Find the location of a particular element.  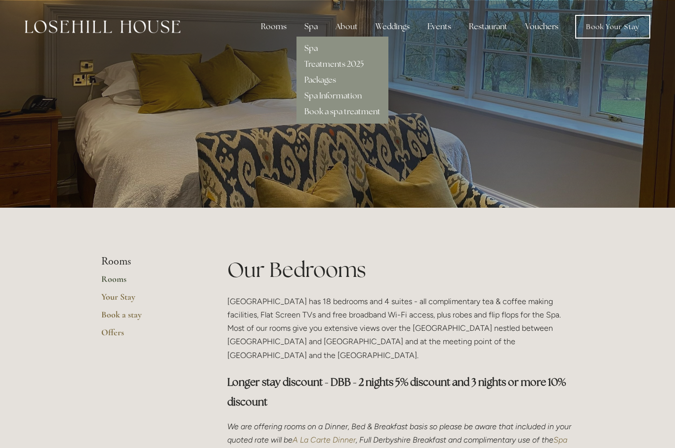

em: We are offering rooms on a Dinner, Bed & Breakfast basis so please be aware that included in your... is located at coordinates (400, 433).